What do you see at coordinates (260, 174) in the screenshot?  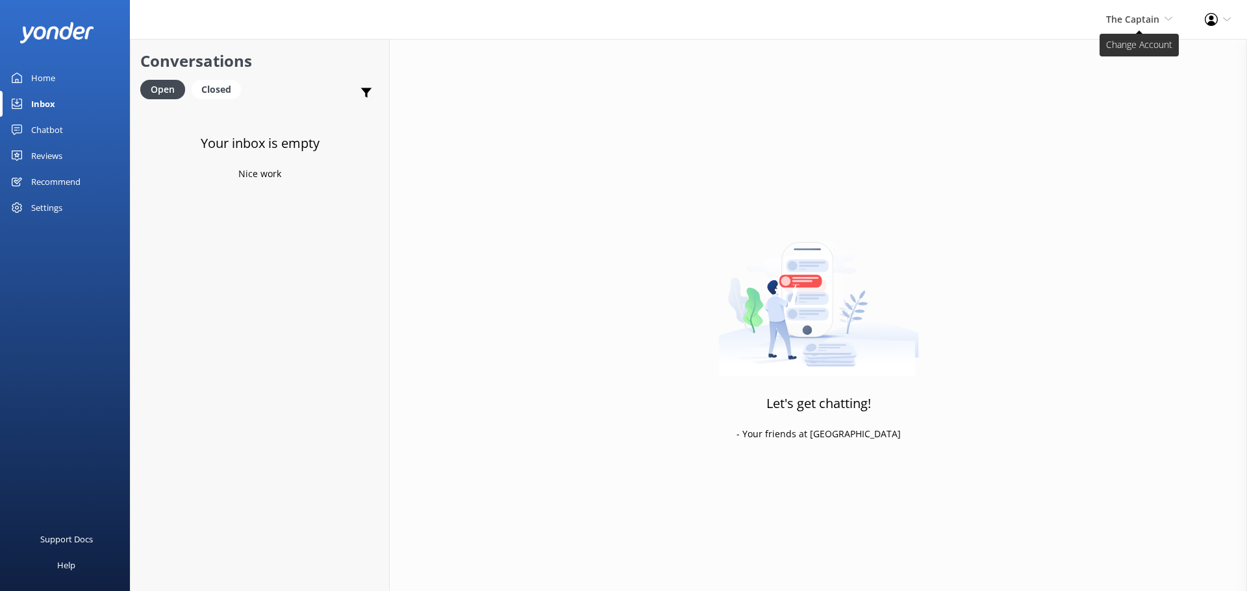 I see `p: Nice work` at bounding box center [260, 174].